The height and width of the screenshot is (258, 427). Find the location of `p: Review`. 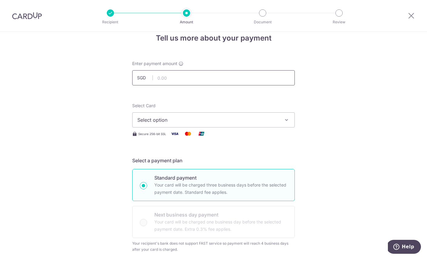

p: Review is located at coordinates (339, 22).